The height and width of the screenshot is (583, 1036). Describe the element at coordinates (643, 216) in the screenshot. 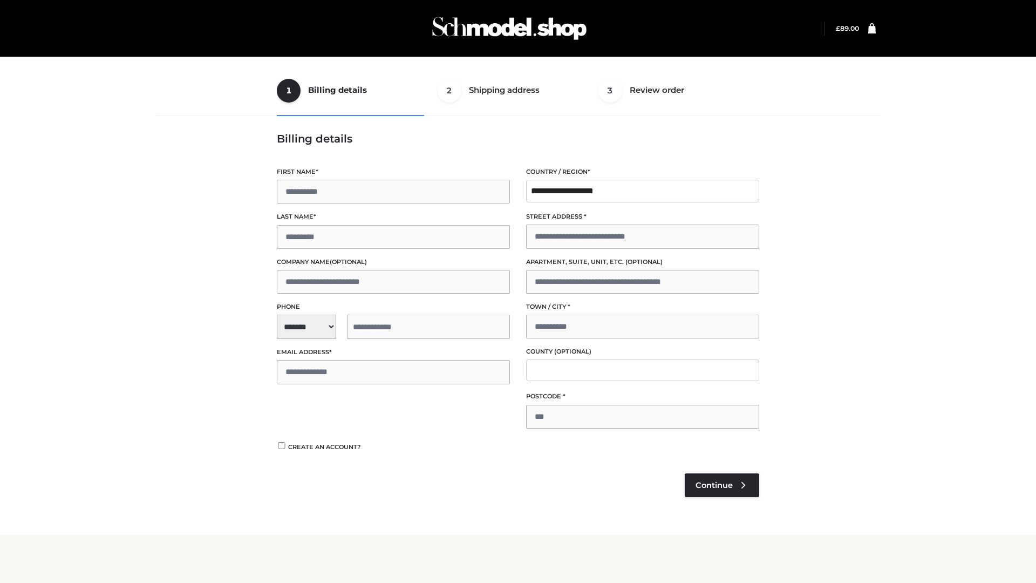

I see `label: Street address` at that location.